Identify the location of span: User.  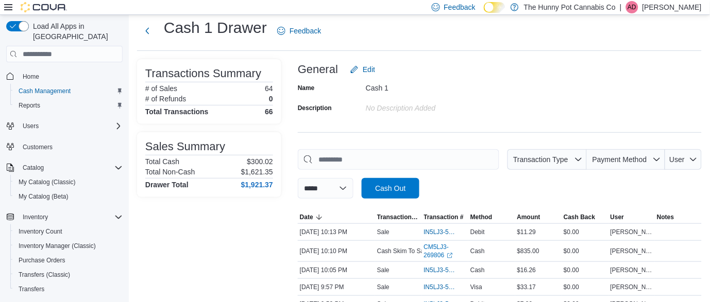
(617, 217).